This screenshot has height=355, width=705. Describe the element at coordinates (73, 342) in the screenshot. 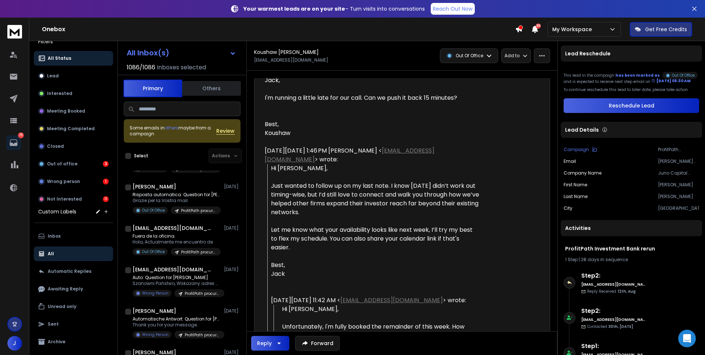

I see `button: Archive` at that location.